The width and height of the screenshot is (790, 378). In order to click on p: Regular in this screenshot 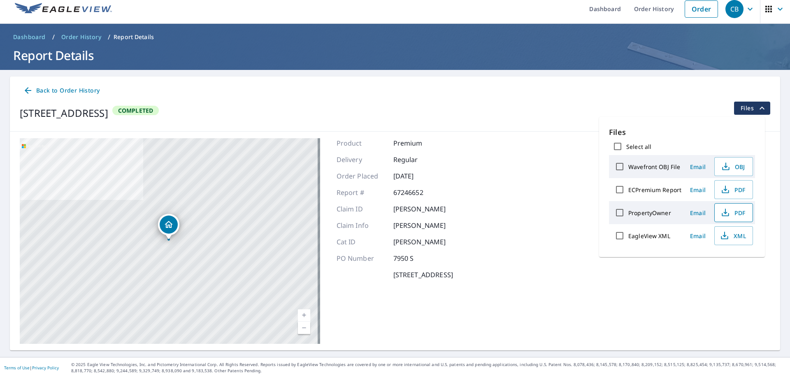, I will do `click(418, 160)`.